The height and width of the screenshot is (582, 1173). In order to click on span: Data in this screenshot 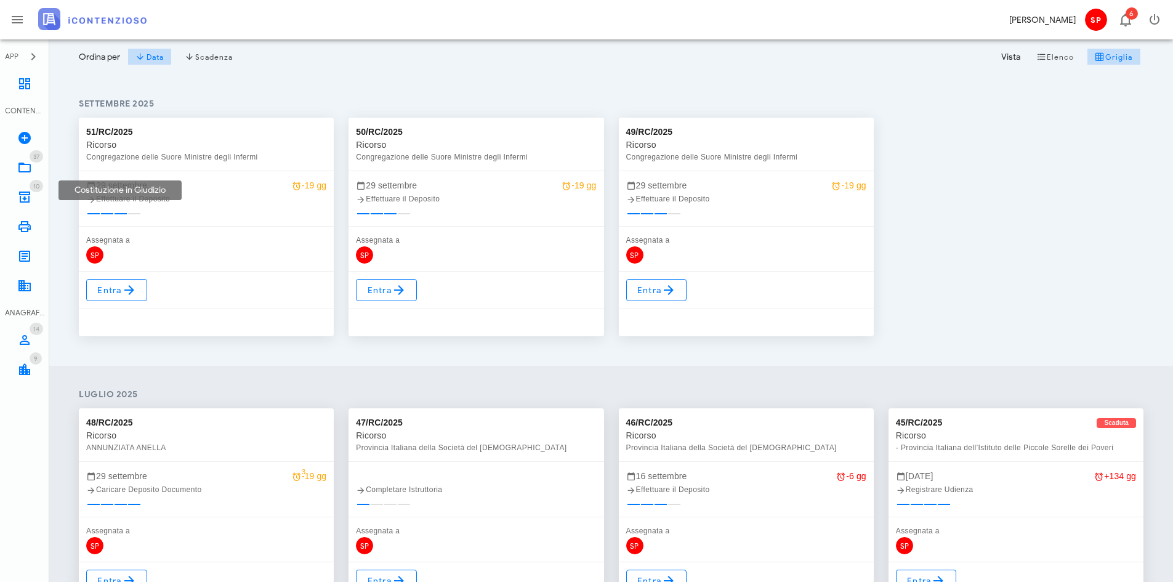, I will do `click(149, 57)`.